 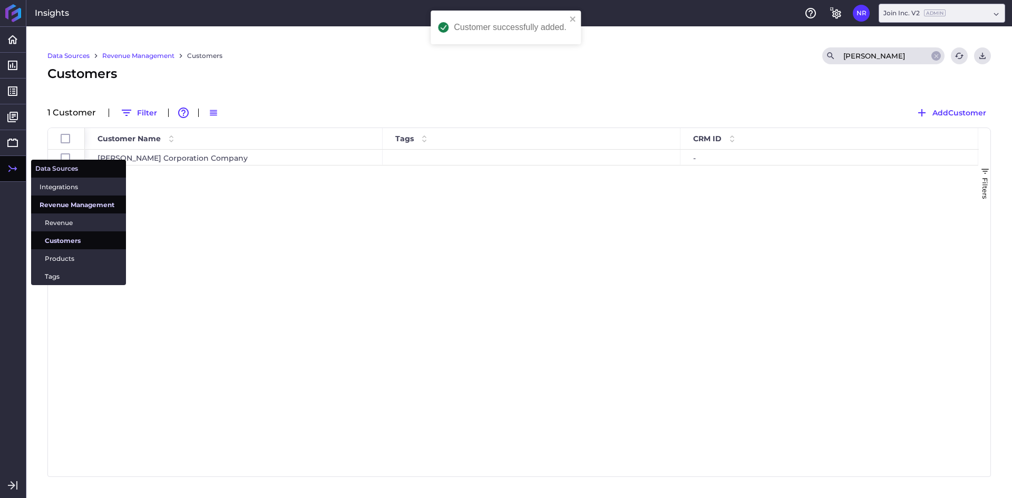 I want to click on span: Tags, so click(x=404, y=139).